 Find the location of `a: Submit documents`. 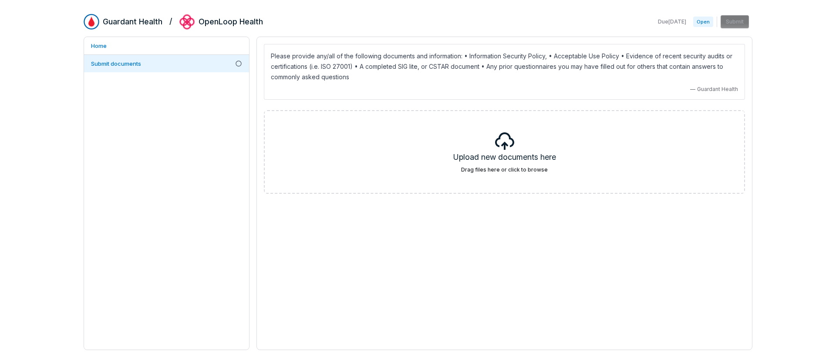

a: Submit documents is located at coordinates (166, 64).